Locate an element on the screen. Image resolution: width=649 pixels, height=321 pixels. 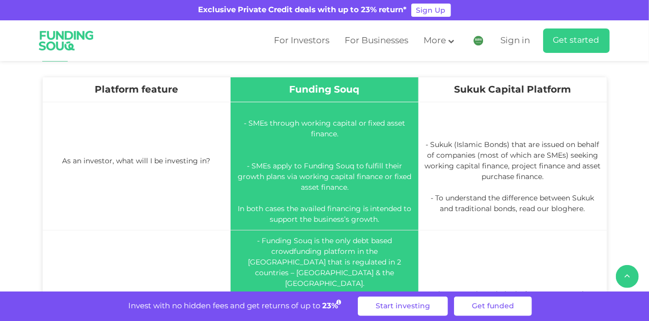
img: Logo is located at coordinates (66, 41).